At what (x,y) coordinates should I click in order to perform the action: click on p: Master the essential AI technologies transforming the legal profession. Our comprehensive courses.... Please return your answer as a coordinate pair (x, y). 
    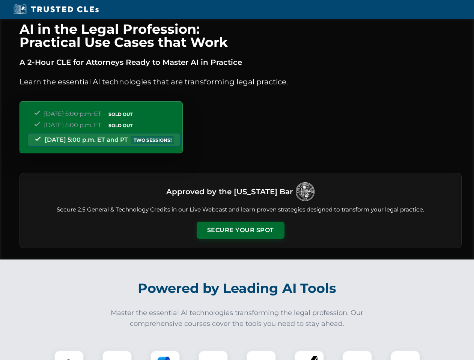
    Looking at the image, I should click on (237, 319).